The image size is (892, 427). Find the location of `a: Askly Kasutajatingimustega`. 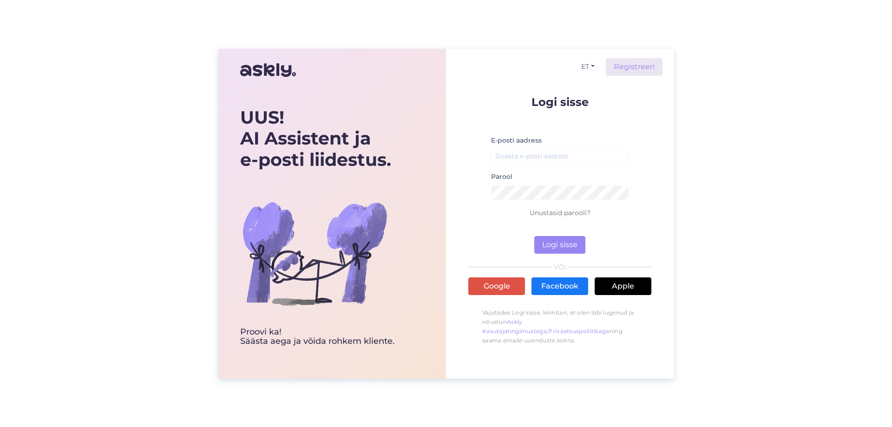

a: Askly Kasutajatingimustega is located at coordinates (514, 326).